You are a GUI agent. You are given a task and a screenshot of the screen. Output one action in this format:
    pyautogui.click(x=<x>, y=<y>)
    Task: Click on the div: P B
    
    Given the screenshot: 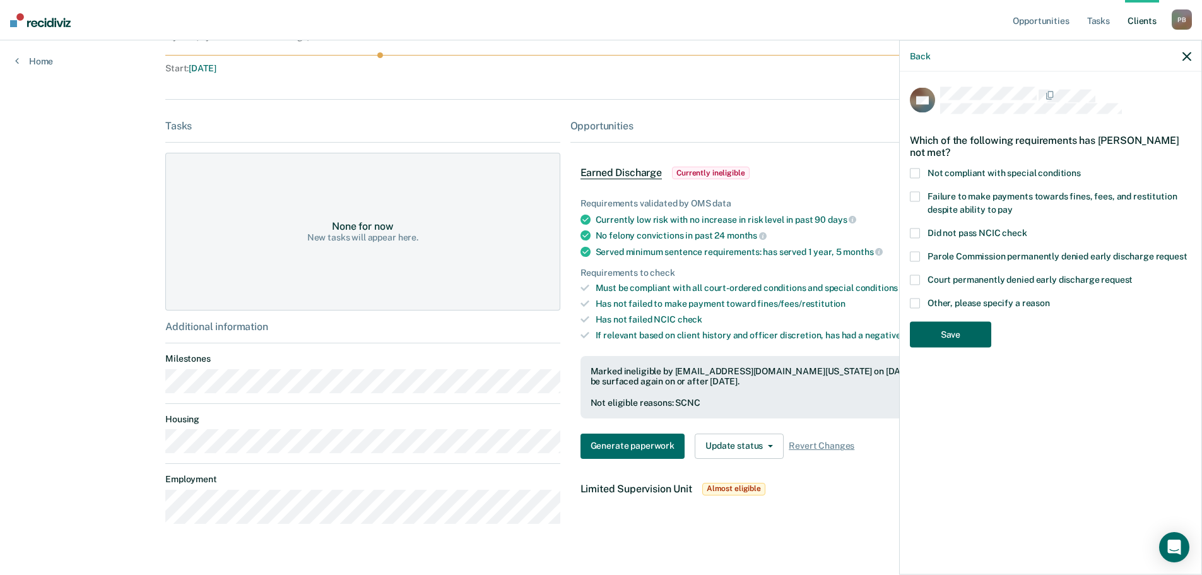 What is the action you would take?
    pyautogui.click(x=1182, y=20)
    